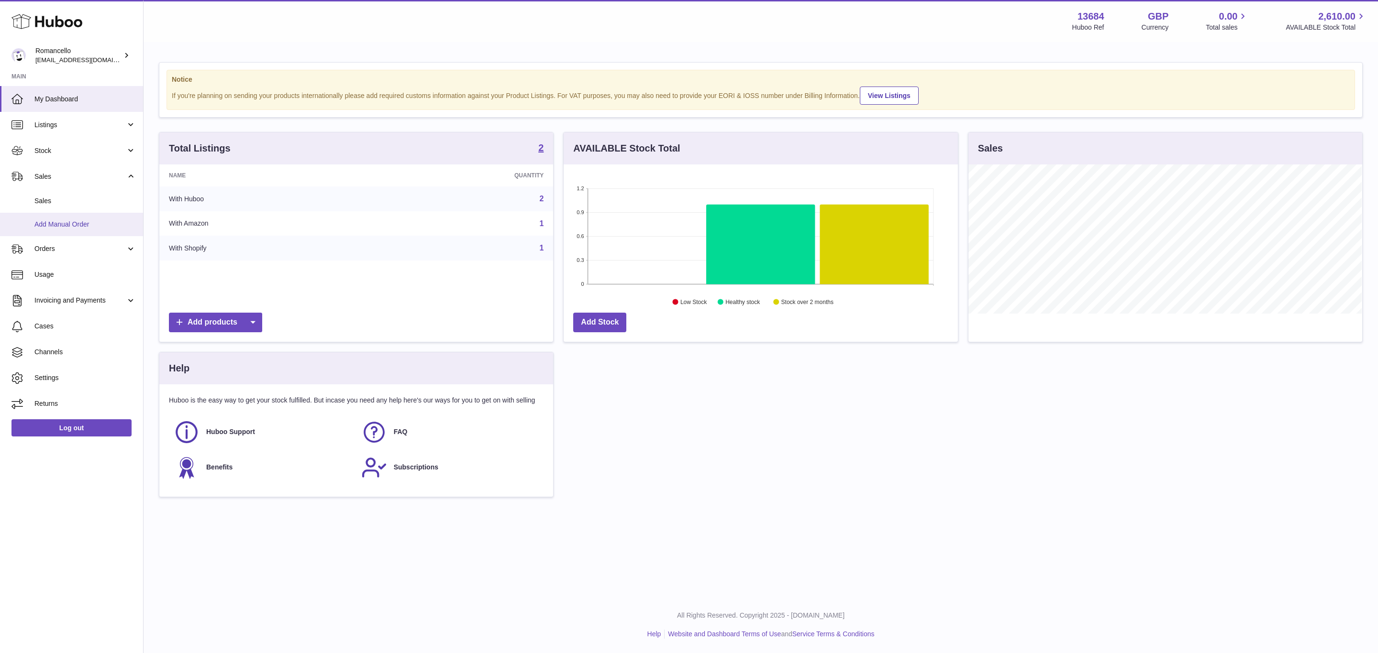  Describe the element at coordinates (889, 96) in the screenshot. I see `a: View Listings` at that location.